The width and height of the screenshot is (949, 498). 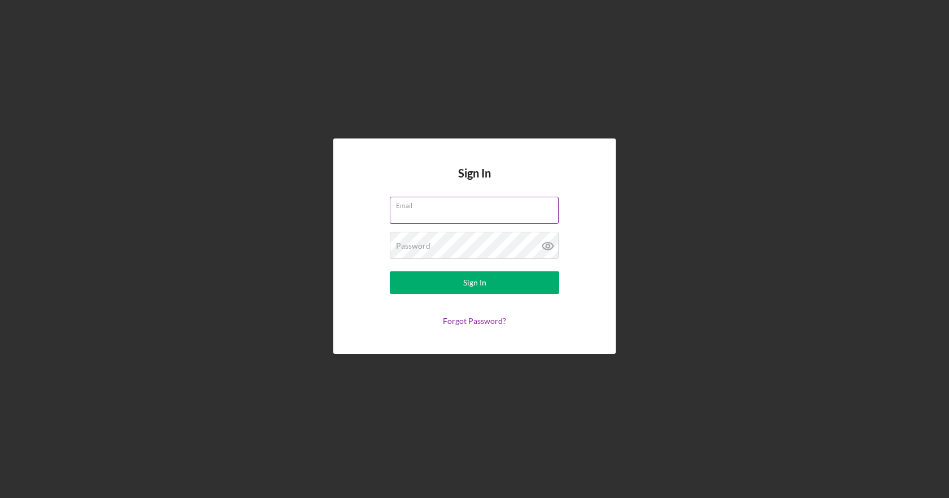 What do you see at coordinates (413, 246) in the screenshot?
I see `label: Password` at bounding box center [413, 246].